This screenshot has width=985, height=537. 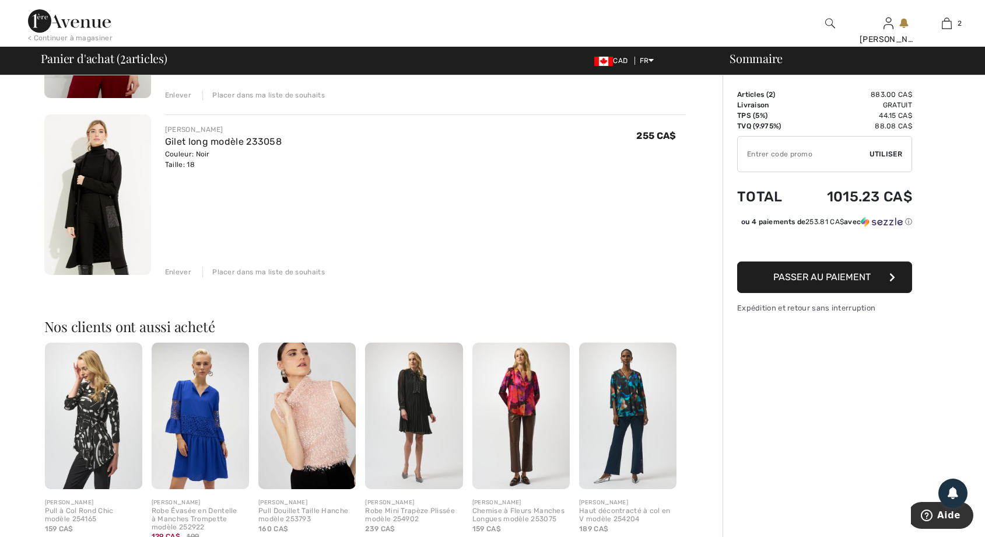 What do you see at coordinates (223, 141) in the screenshot?
I see `a: Gilet long modèle 233058` at bounding box center [223, 141].